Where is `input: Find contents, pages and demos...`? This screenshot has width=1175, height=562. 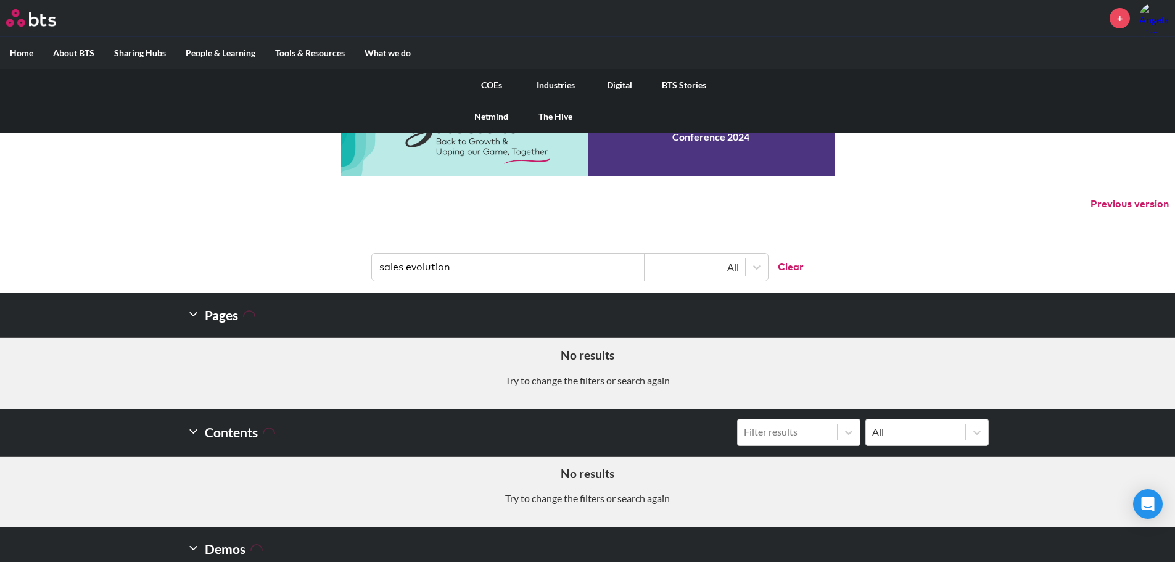 input: Find contents, pages and demos... is located at coordinates (508, 267).